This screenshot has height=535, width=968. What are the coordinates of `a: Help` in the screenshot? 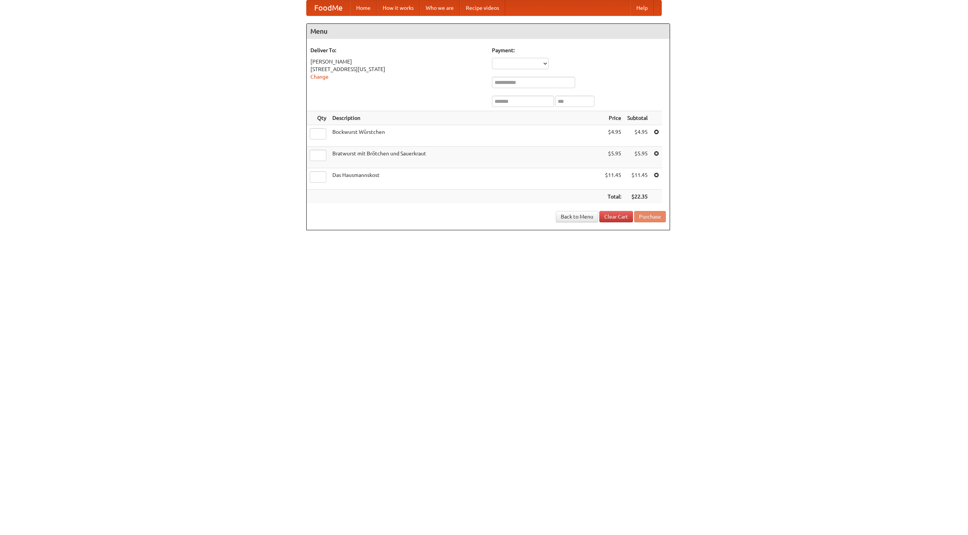 It's located at (642, 8).